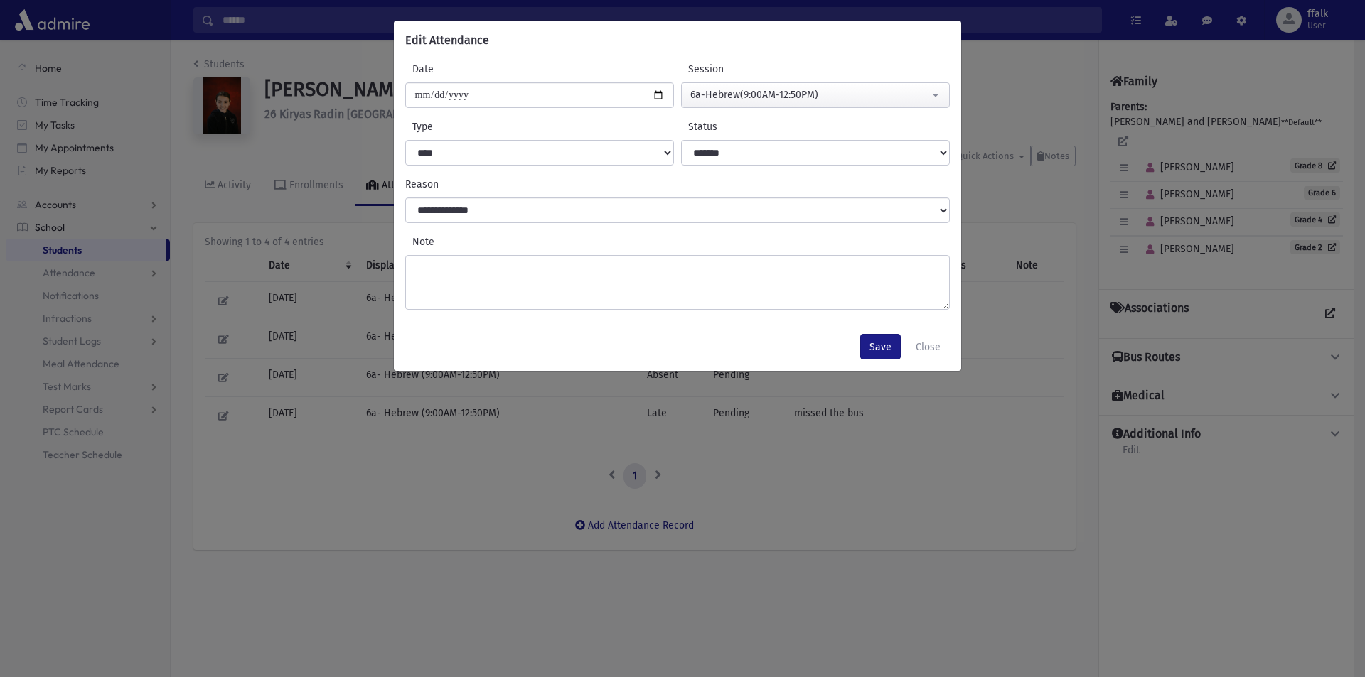 This screenshot has height=677, width=1365. Describe the element at coordinates (472, 127) in the screenshot. I see `label: Type` at that location.